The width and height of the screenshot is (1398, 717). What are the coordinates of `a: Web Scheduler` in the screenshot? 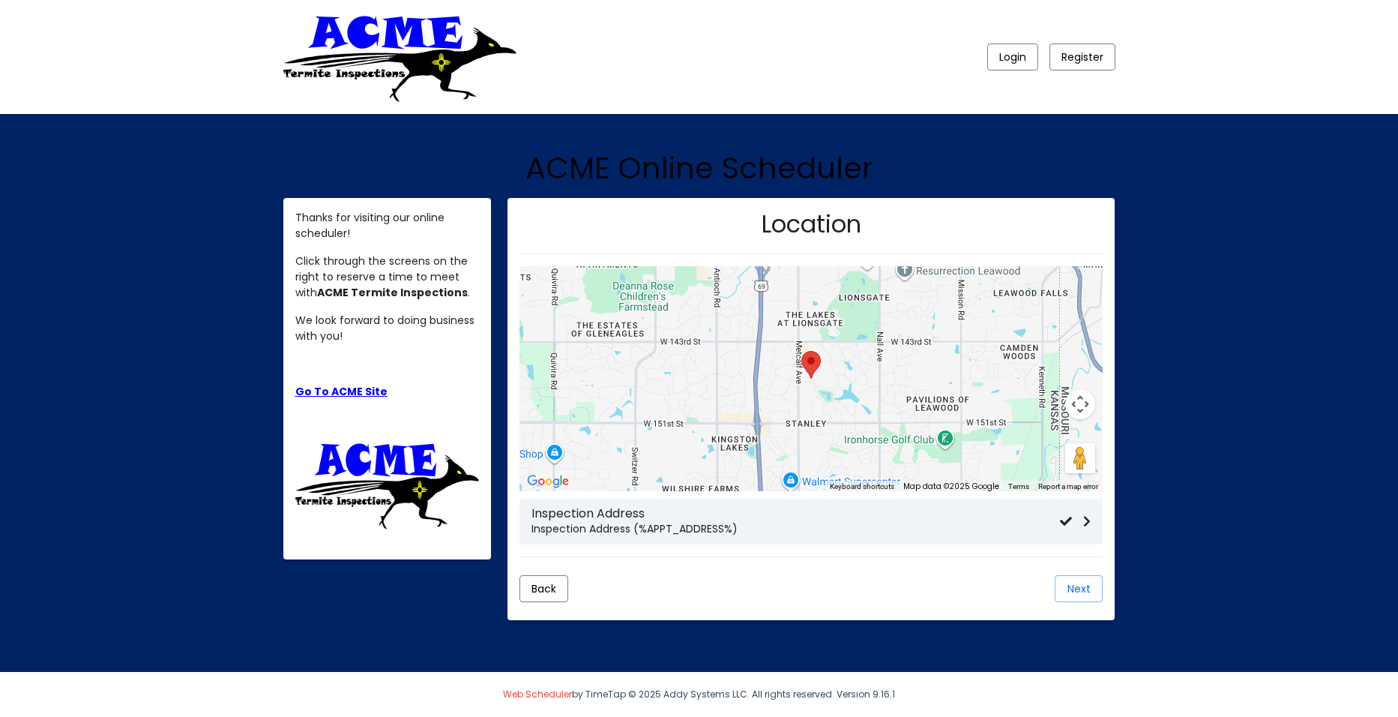 It's located at (537, 693).